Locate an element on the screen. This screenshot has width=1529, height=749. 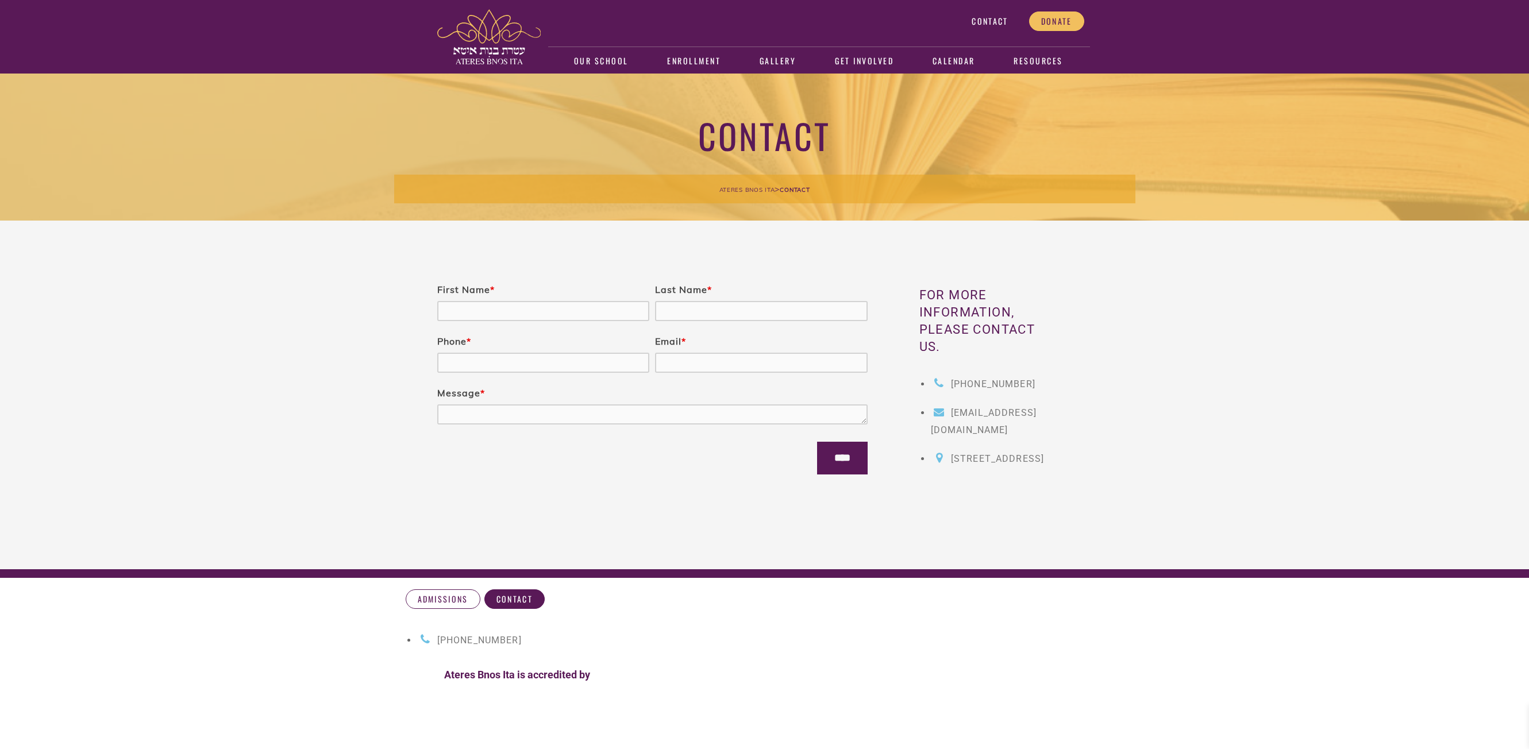
h1: Contact is located at coordinates (765, 135).